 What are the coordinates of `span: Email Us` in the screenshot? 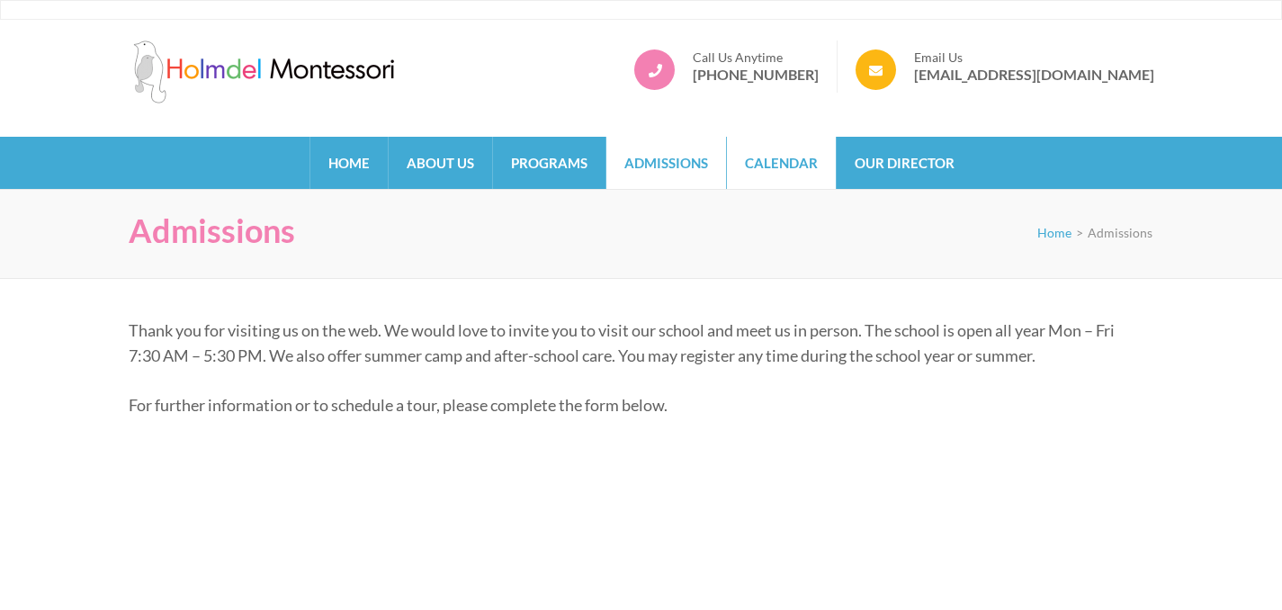 It's located at (1033, 58).